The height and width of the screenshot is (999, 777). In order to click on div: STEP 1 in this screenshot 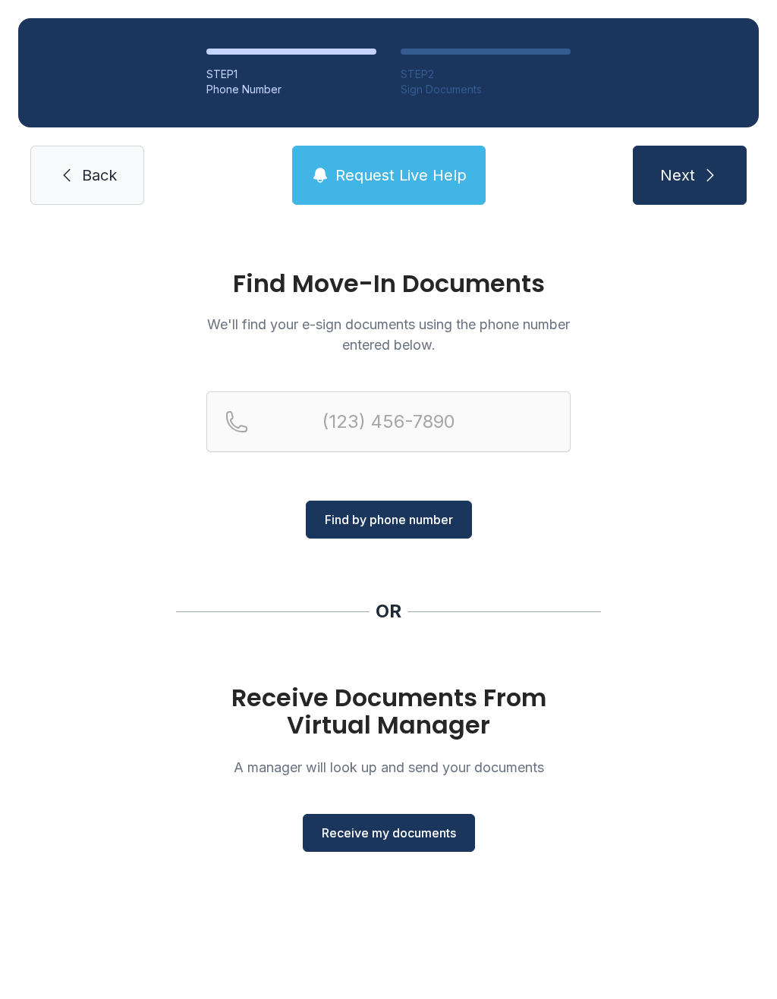, I will do `click(291, 74)`.